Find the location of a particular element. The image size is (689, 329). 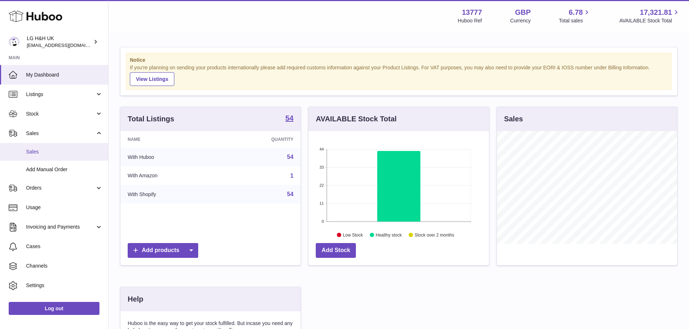

span: Settings is located at coordinates (64, 286).